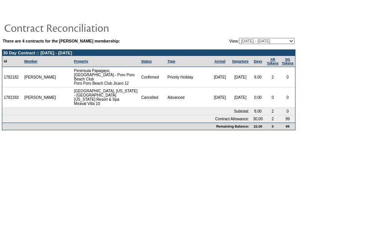 Image resolution: width=386 pixels, height=236 pixels. I want to click on a: SGTokens, so click(287, 61).